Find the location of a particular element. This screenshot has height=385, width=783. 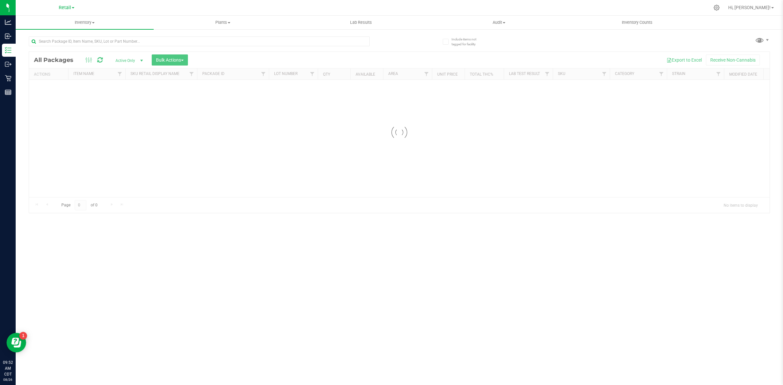

span: Inventory is located at coordinates (84, 23).